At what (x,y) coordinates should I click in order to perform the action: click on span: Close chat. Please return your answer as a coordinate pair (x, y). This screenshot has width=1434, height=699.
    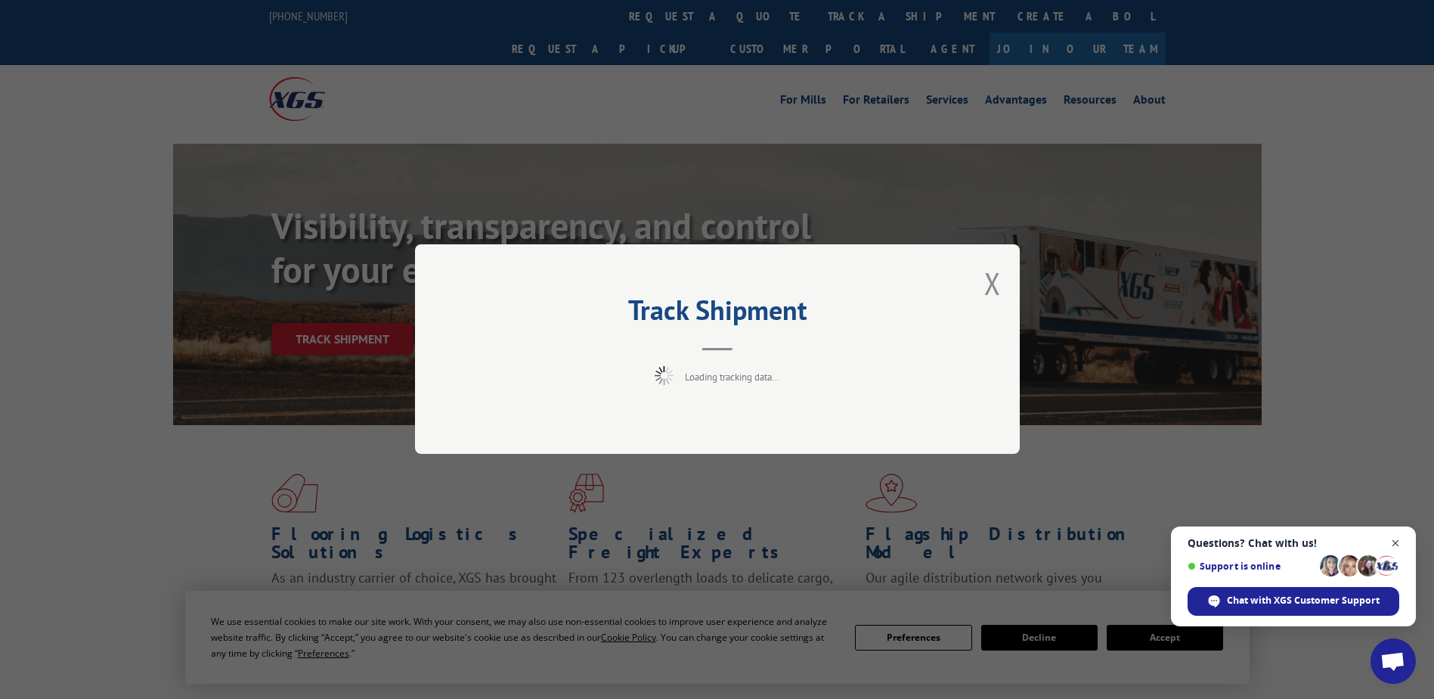
    Looking at the image, I should click on (1396, 543).